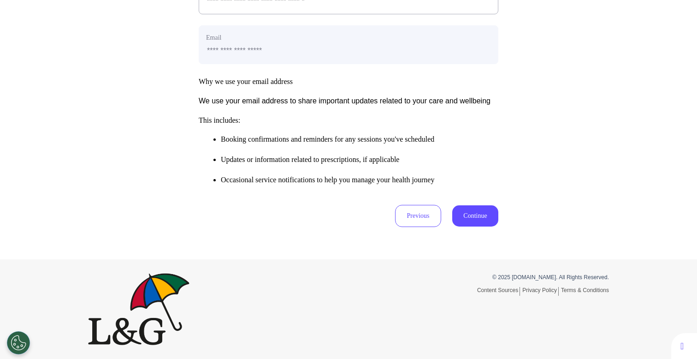 The width and height of the screenshot is (697, 359). What do you see at coordinates (139, 309) in the screenshot?
I see `img: Spectrum.Life logo` at bounding box center [139, 309].